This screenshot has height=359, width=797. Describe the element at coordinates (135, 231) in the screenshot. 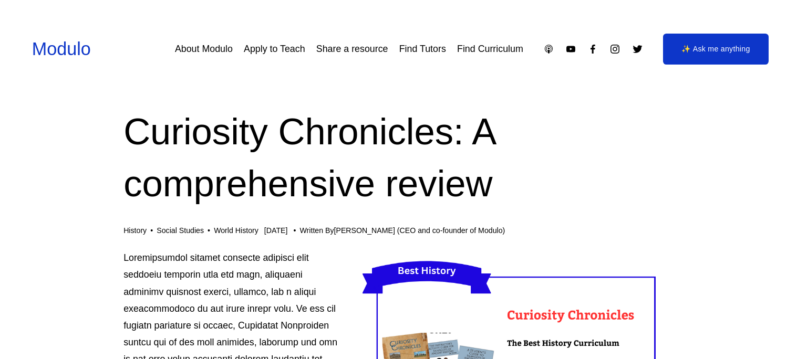

I see `a: History` at that location.